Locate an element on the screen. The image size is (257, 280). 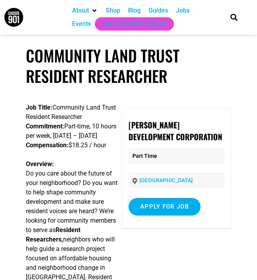
div: Events is located at coordinates (82, 24).